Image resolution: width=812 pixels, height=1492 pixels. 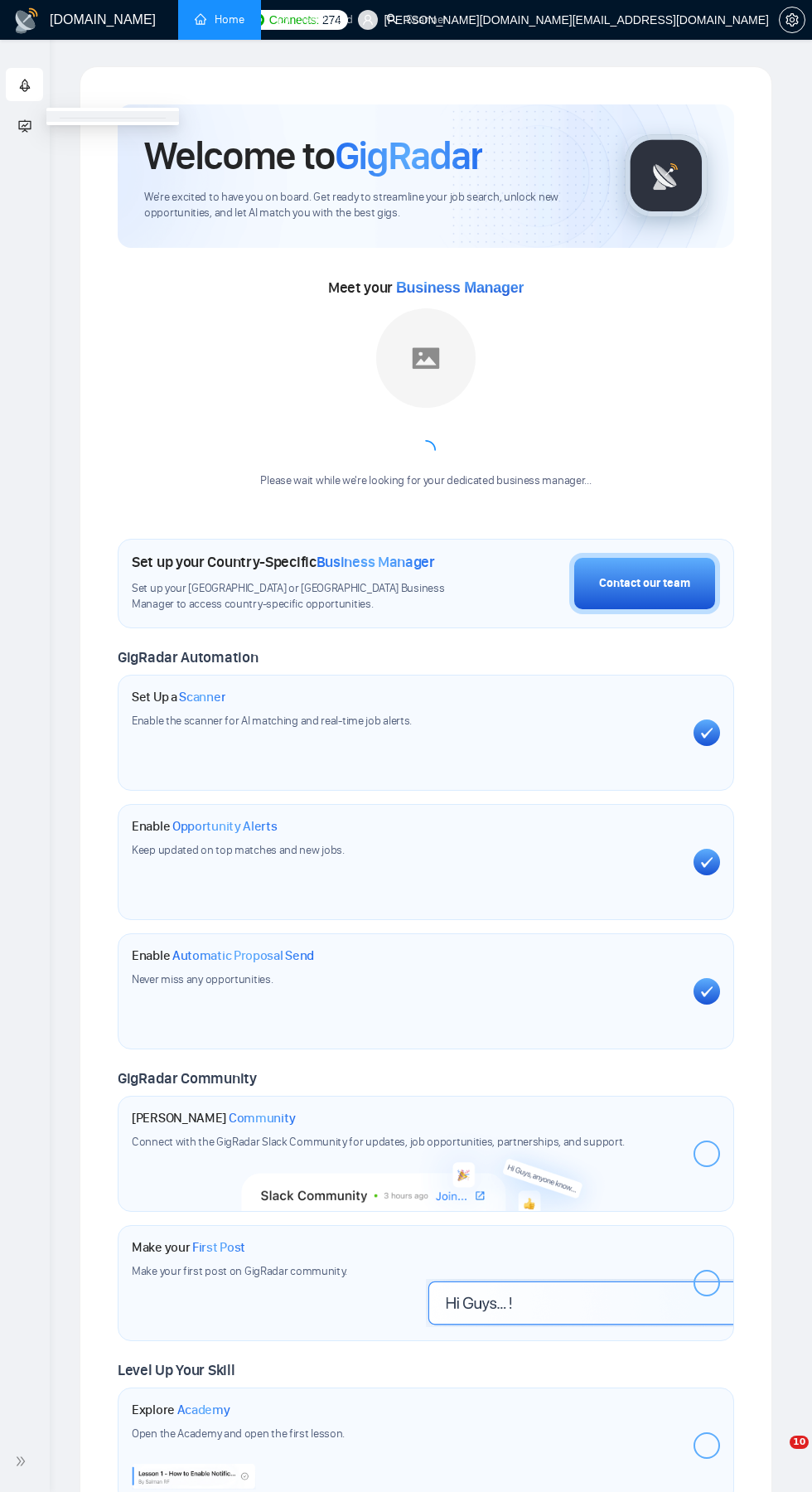 I want to click on span: GigRadar, so click(x=408, y=155).